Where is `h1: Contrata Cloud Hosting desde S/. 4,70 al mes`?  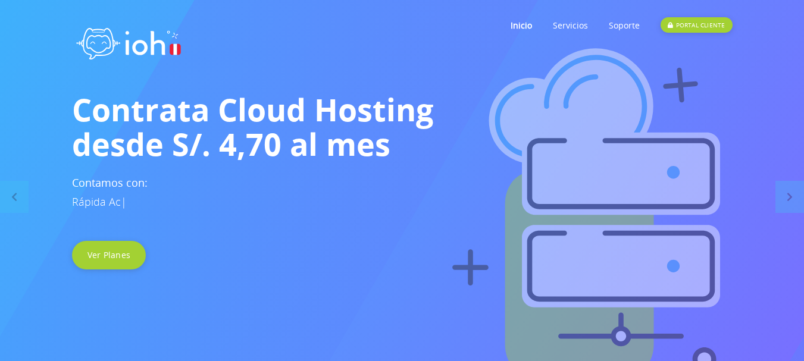 h1: Contrata Cloud Hosting desde S/. 4,70 al mes is located at coordinates (402, 127).